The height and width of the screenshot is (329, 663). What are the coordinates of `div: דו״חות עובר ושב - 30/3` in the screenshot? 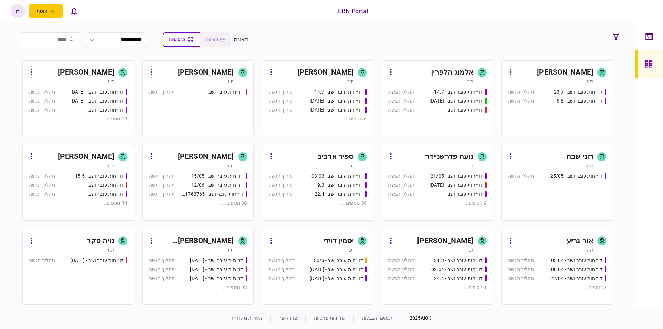 It's located at (338, 260).